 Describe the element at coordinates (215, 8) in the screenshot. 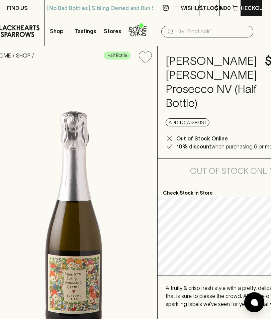

I see `p: Login` at that location.